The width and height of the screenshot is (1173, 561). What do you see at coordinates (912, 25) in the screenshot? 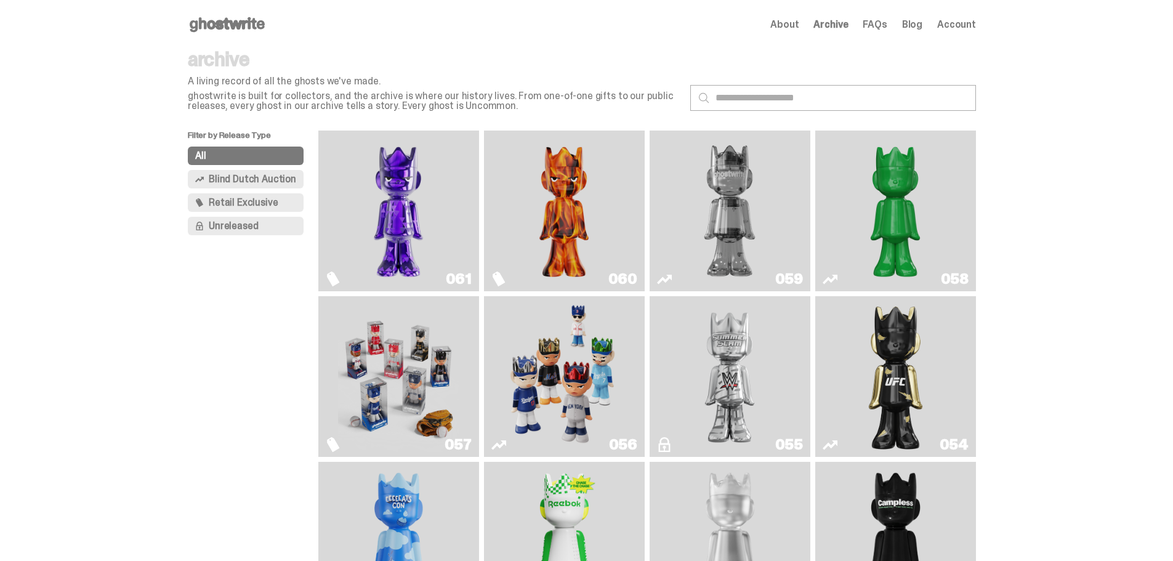
I see `a: Blog` at bounding box center [912, 25].